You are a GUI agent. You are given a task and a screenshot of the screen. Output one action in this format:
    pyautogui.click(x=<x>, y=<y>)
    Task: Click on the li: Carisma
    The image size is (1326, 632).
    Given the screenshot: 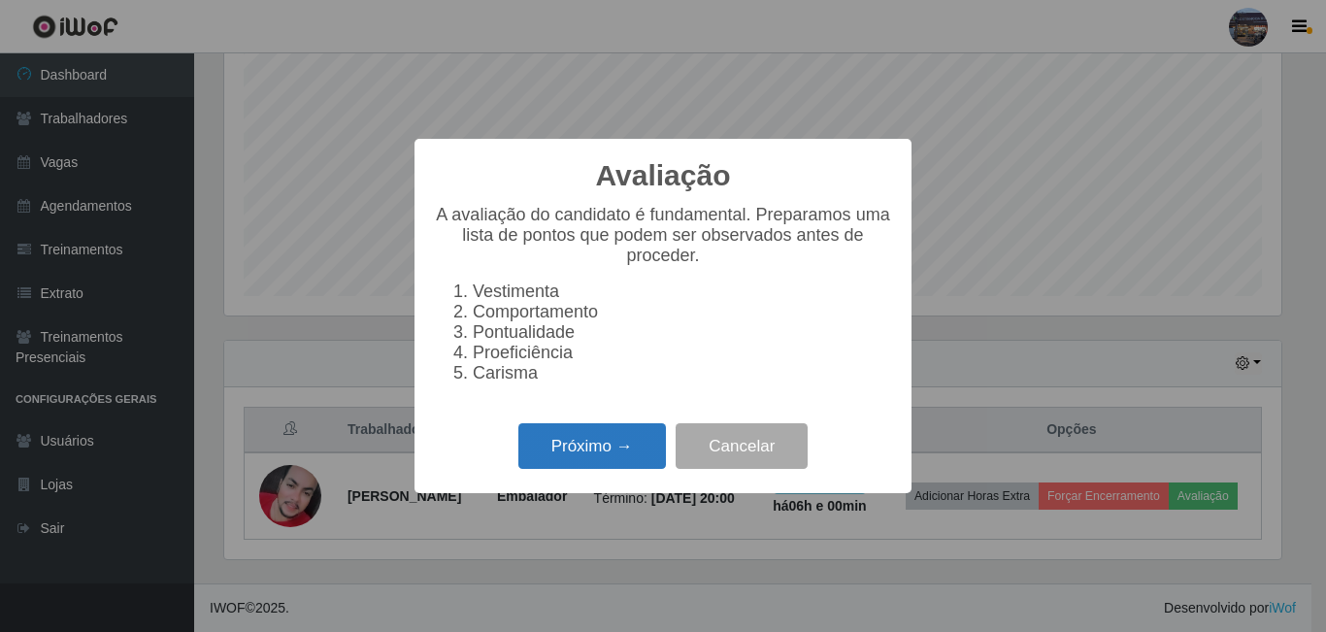 What is the action you would take?
    pyautogui.click(x=683, y=373)
    